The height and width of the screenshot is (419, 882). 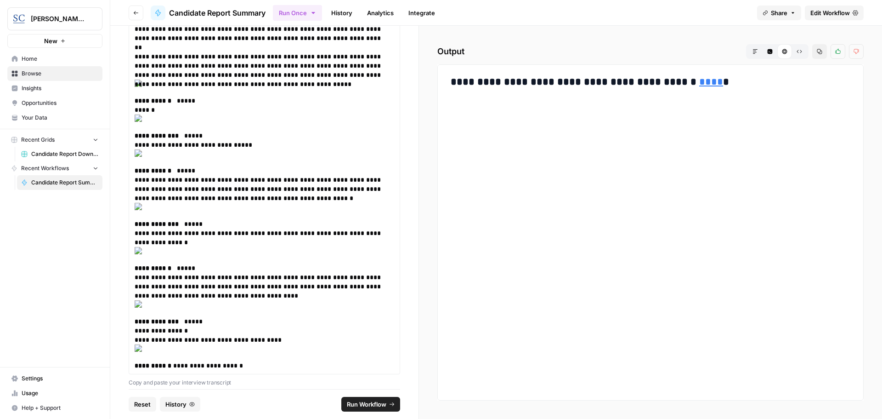 I want to click on a: Insights, so click(x=55, y=88).